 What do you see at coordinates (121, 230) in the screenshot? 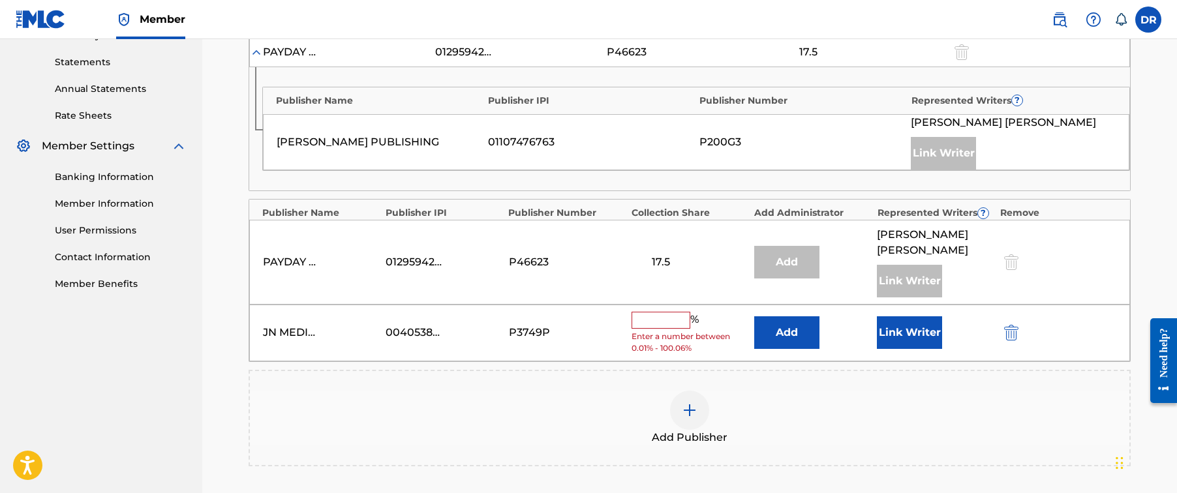
I see `a: User Permissions` at bounding box center [121, 230].